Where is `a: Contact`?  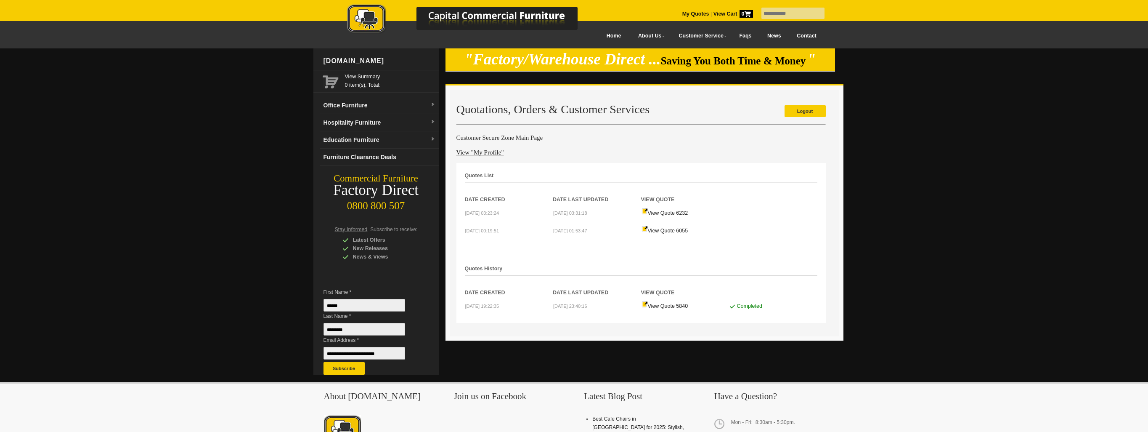 a: Contact is located at coordinates (806, 36).